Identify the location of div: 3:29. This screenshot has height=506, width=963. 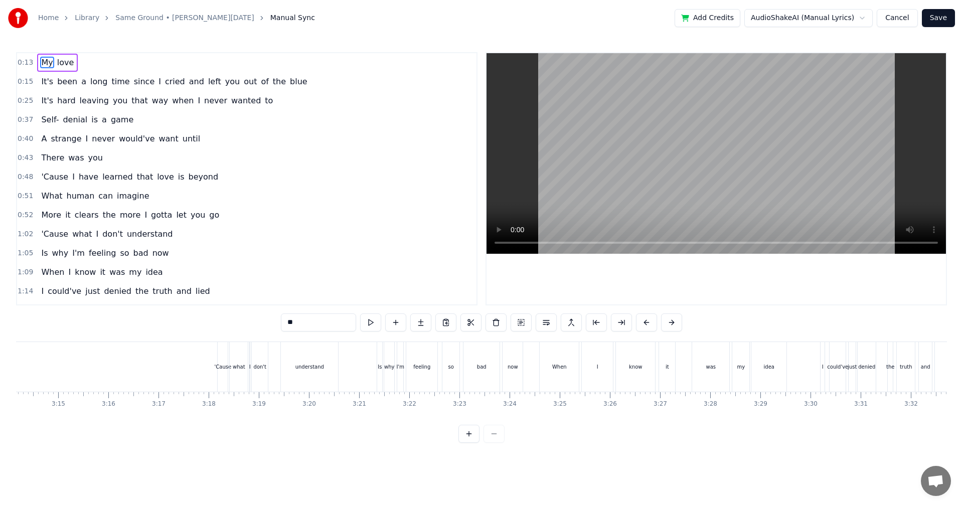
(760, 404).